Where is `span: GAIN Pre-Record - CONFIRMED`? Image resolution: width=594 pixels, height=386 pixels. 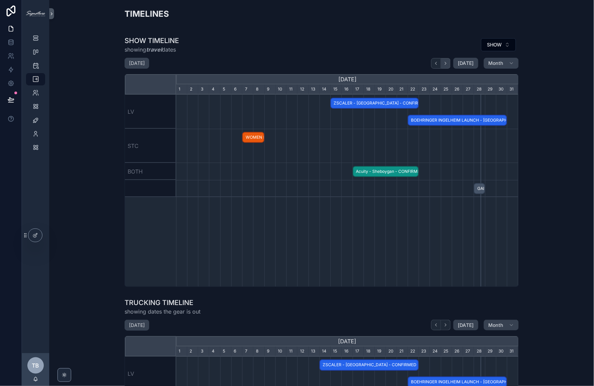
span: GAIN Pre-Record - CONFIRMED is located at coordinates (479, 189).